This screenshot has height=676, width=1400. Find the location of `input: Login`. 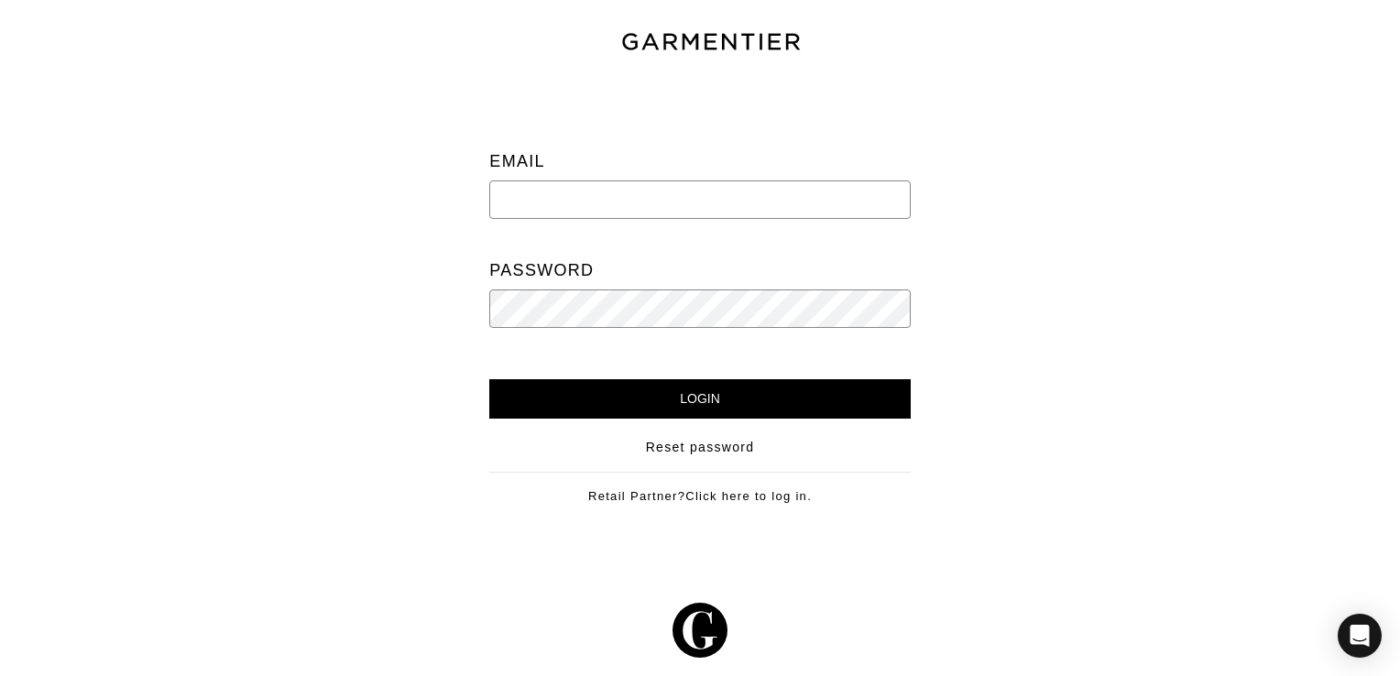

input: Login is located at coordinates (699, 399).